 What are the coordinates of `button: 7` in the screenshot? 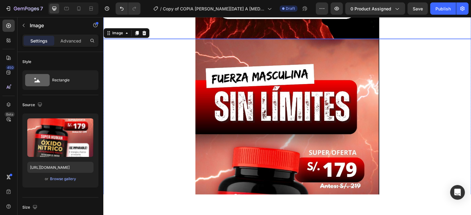 It's located at (24, 9).